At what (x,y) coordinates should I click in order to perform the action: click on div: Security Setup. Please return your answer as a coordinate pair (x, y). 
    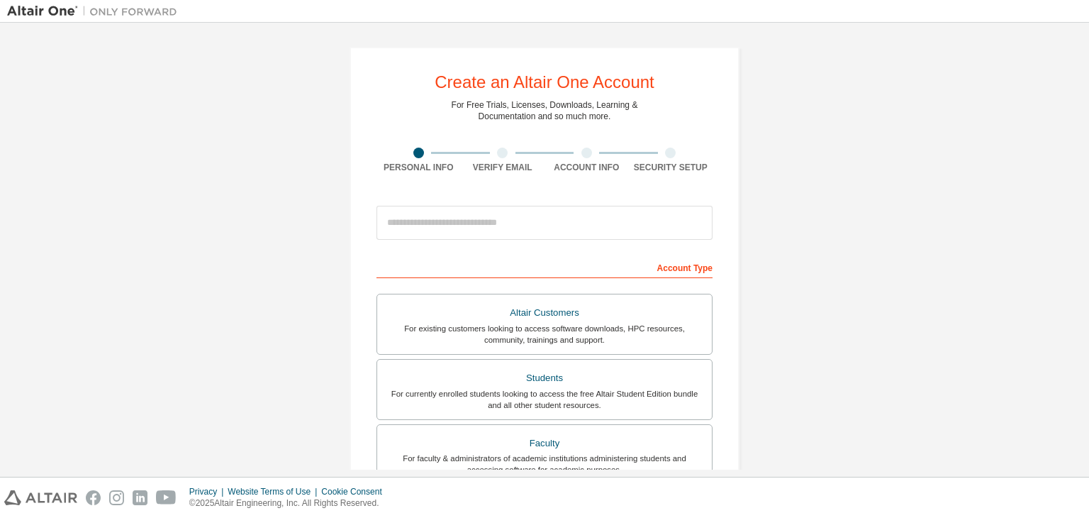
    Looking at the image, I should click on (671, 167).